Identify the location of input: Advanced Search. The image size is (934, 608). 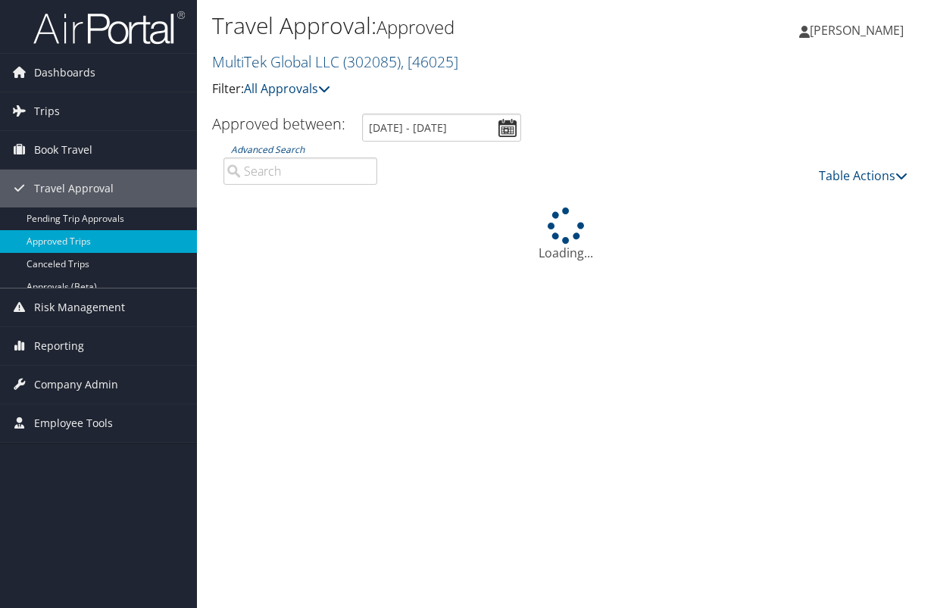
(300, 171).